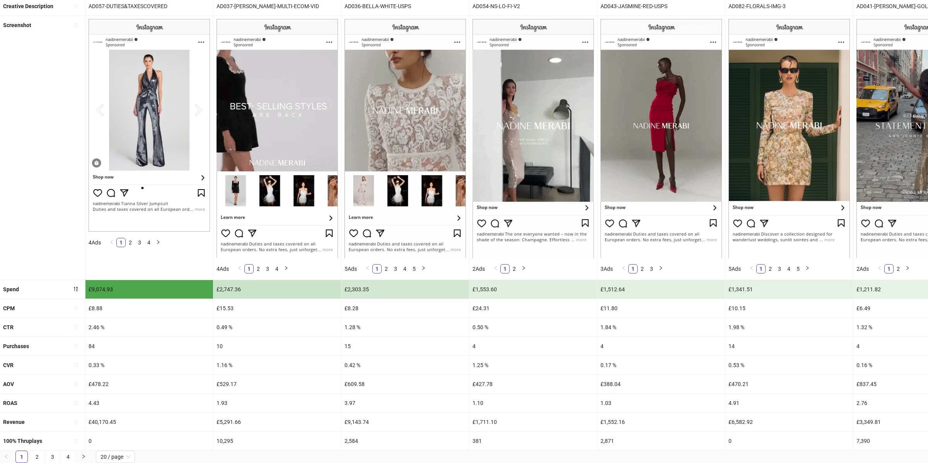 Image resolution: width=928 pixels, height=463 pixels. Describe the element at coordinates (661, 384) in the screenshot. I see `div: £388.04` at that location.